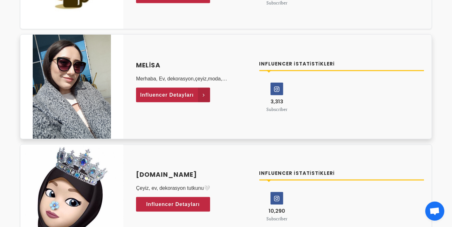 This screenshot has width=452, height=227. What do you see at coordinates (194, 188) in the screenshot?
I see `p: Çeyiz, ev, dekorasyon tutkunu🤍` at bounding box center [194, 188].